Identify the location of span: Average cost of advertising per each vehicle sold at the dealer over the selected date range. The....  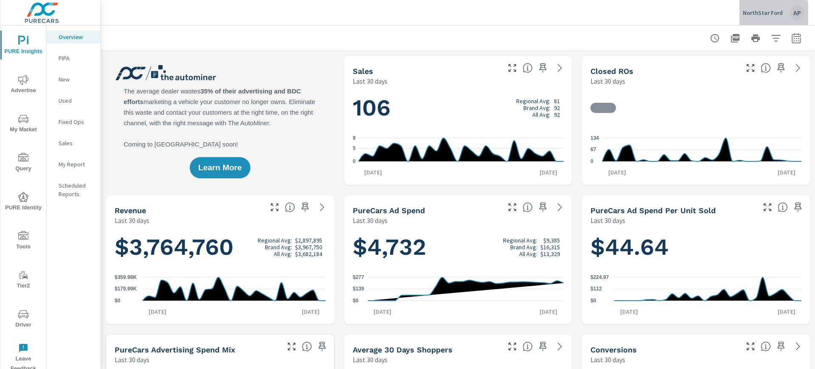
(782, 207).